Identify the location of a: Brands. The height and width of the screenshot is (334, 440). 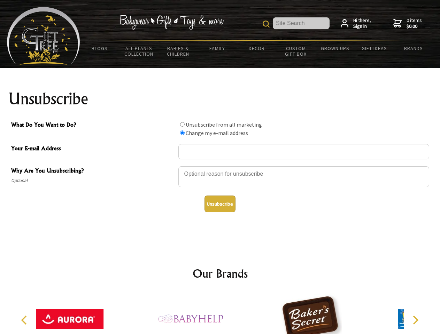
(413, 48).